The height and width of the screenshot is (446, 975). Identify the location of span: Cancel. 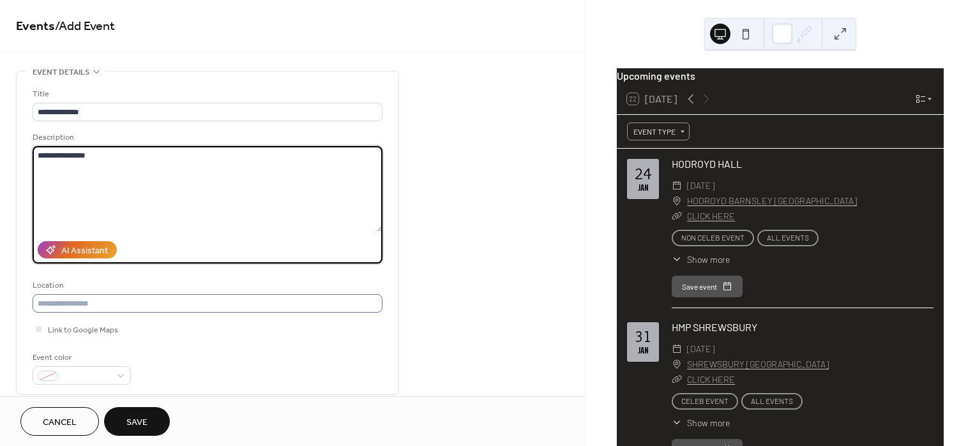
(59, 423).